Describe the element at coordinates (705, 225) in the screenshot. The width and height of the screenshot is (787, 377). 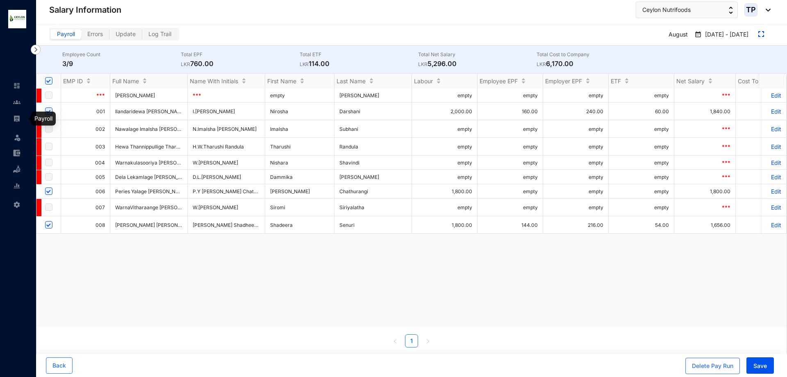
I see `td: 1,656.00` at that location.